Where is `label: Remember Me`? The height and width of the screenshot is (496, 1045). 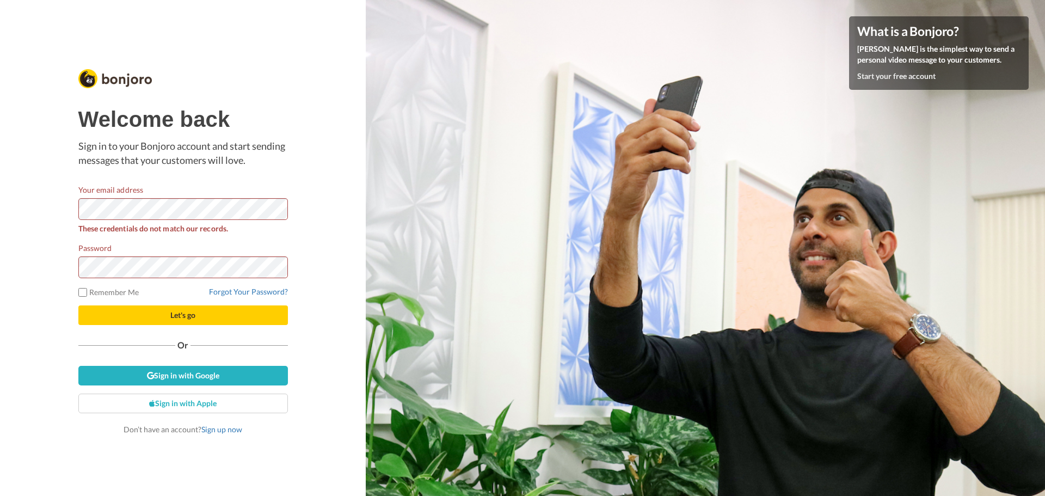
label: Remember Me is located at coordinates (109, 292).